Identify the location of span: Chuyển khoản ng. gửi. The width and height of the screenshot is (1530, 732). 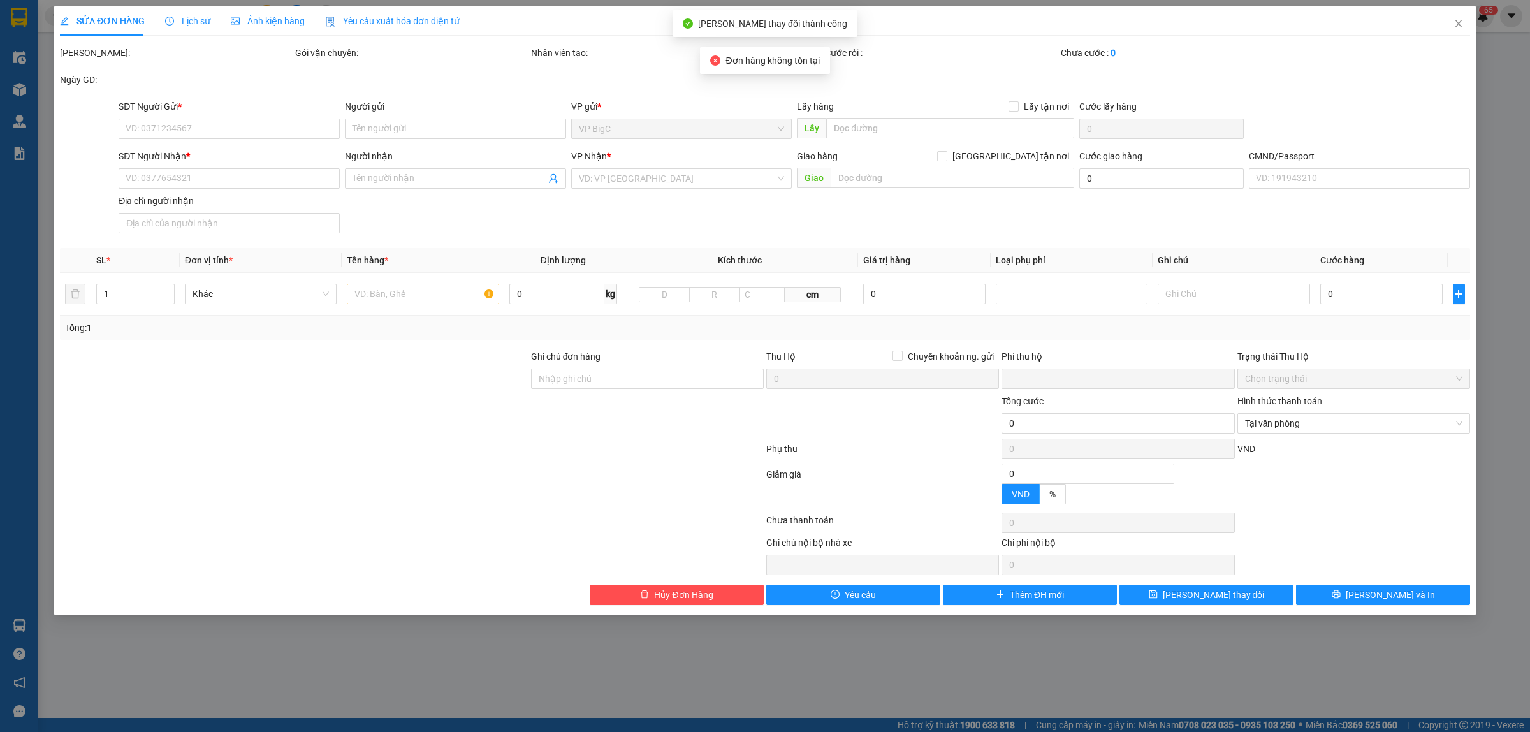
(951, 356).